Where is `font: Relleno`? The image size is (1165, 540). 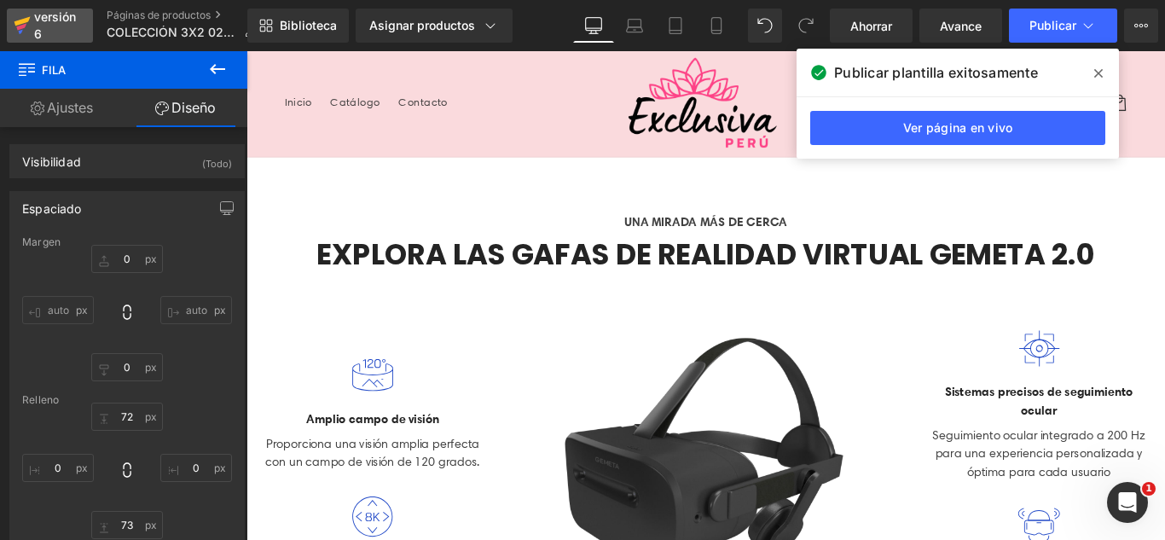
font: Relleno is located at coordinates (40, 399).